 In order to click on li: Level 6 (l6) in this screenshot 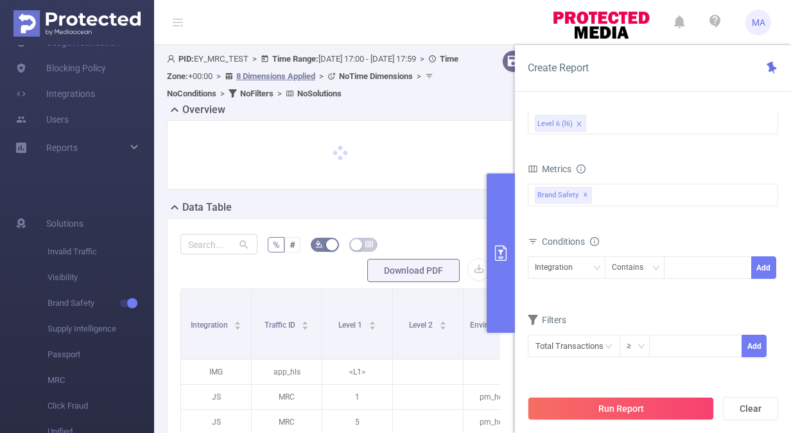, I will do `click(561, 123)`.